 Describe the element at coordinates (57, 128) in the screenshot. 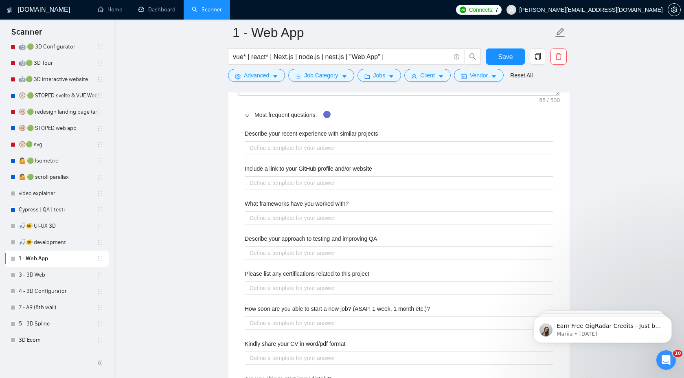

I see `li: 🛞 🟢 STOPED web app` at that location.